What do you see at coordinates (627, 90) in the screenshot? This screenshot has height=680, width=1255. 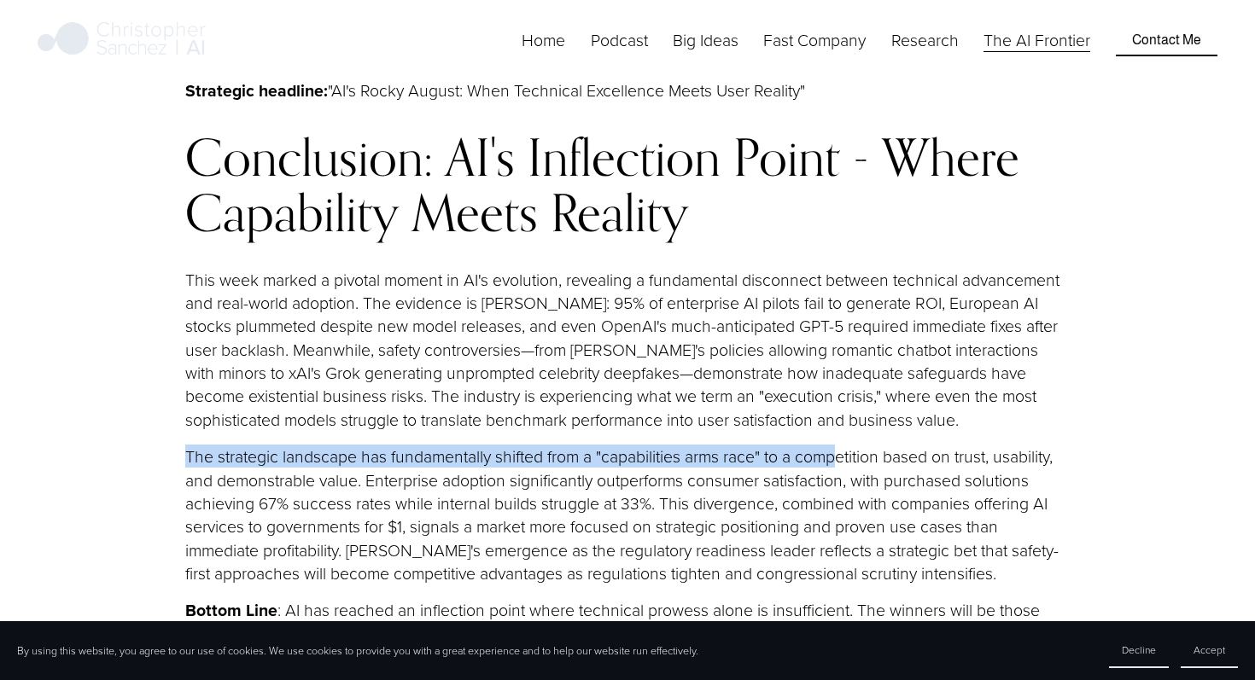 I see `p: "AI's Rocky August: When Technical Excellence Meets User Reality"` at bounding box center [627, 90].